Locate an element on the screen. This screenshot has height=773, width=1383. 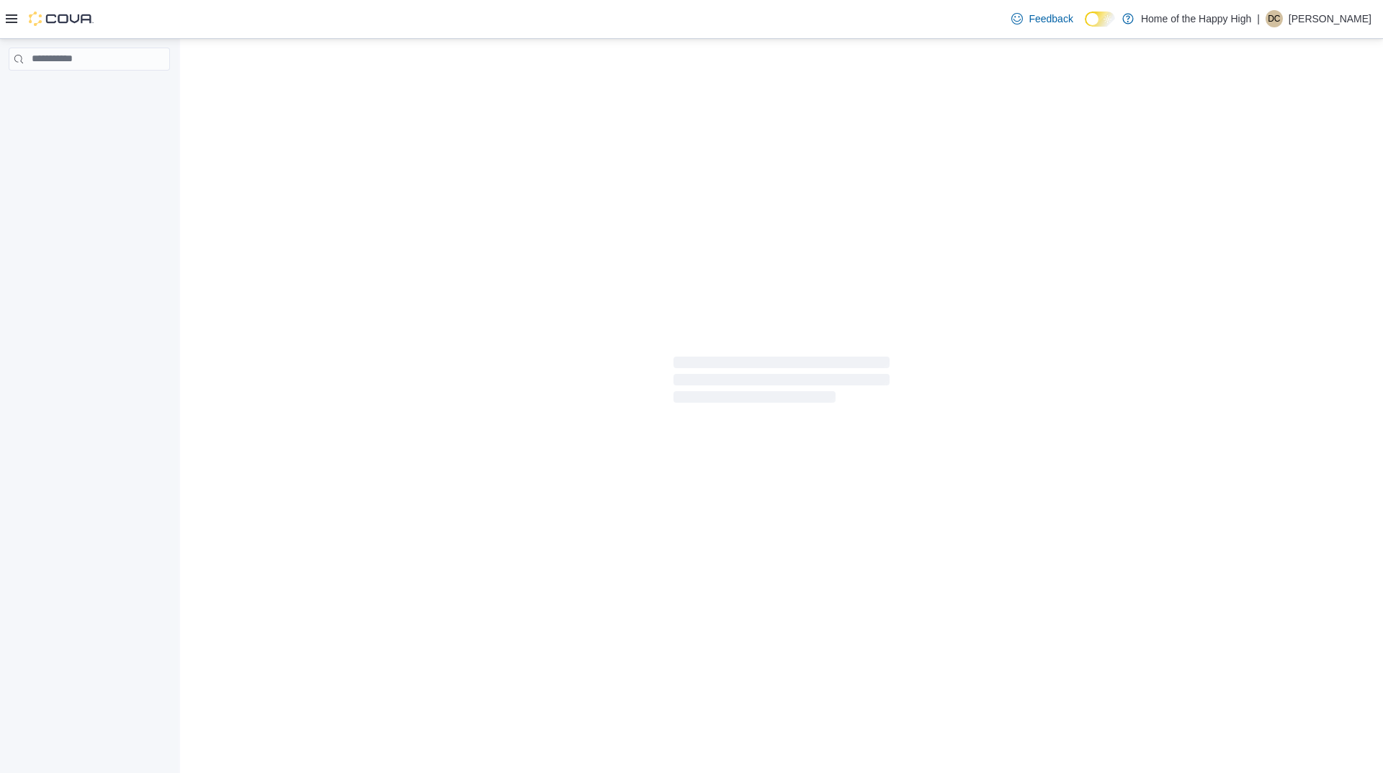
span: Dark Mode is located at coordinates (1085, 27).